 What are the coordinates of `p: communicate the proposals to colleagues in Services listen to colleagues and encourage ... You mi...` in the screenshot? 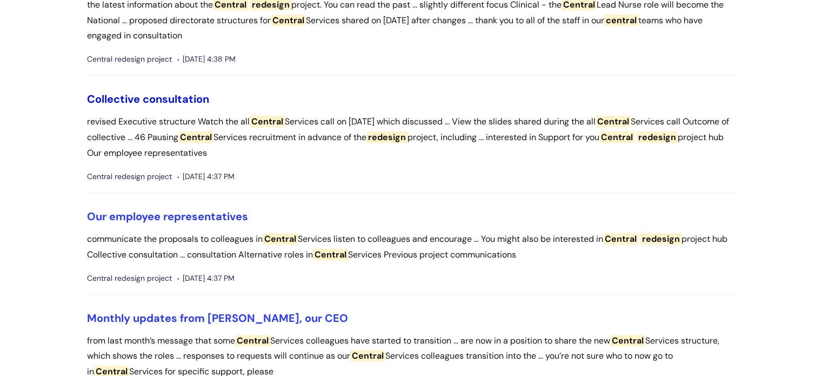 It's located at (411, 247).